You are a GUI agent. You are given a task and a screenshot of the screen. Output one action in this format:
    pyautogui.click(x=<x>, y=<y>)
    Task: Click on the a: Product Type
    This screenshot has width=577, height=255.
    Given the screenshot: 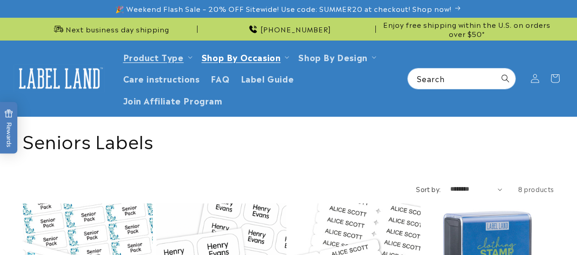 What is the action you would take?
    pyautogui.click(x=153, y=57)
    